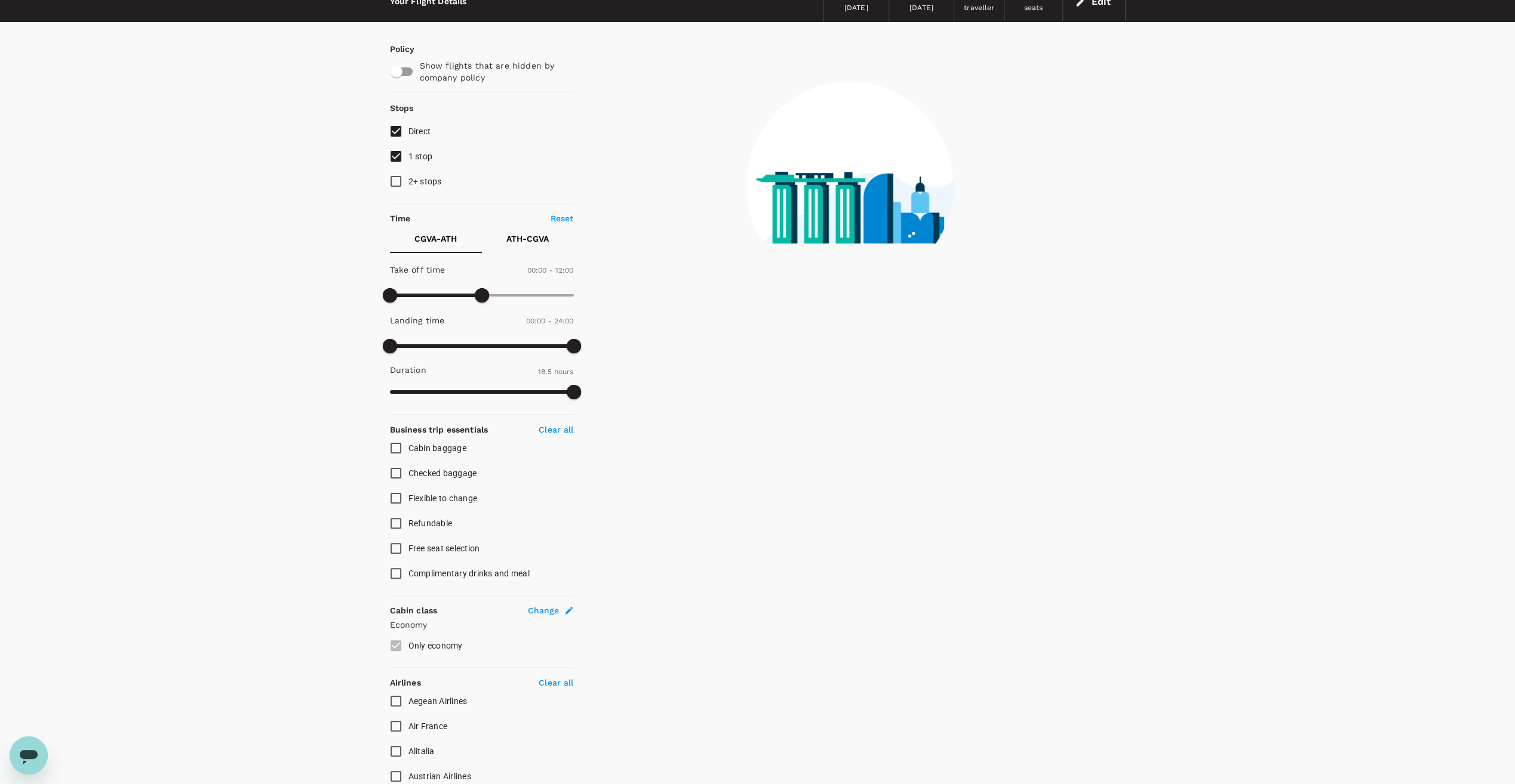 The image size is (1515, 784). I want to click on strong: Stops, so click(402, 108).